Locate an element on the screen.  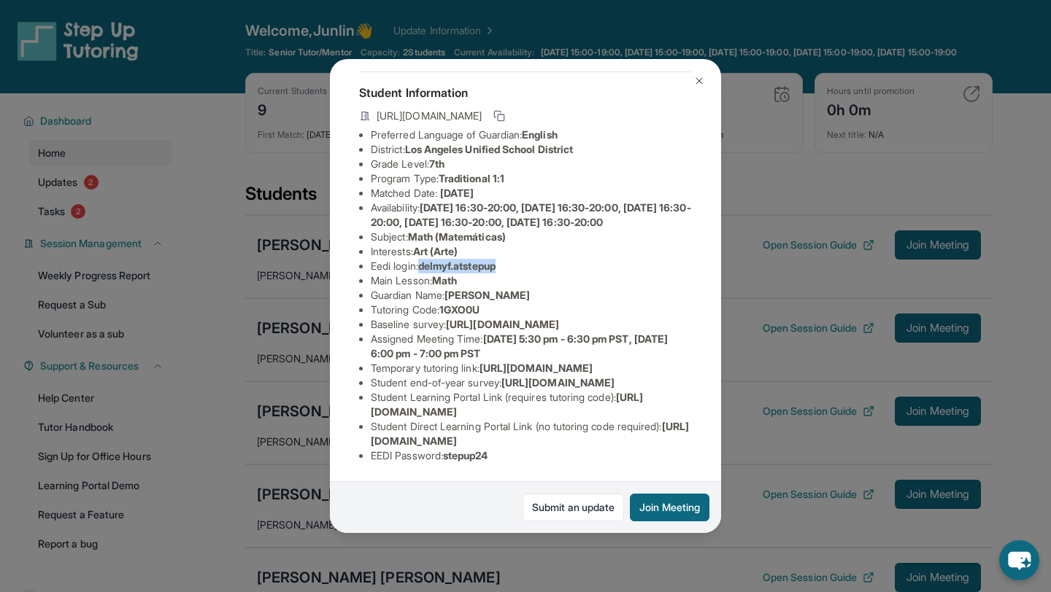
img: Close Icon is located at coordinates (699, 81).